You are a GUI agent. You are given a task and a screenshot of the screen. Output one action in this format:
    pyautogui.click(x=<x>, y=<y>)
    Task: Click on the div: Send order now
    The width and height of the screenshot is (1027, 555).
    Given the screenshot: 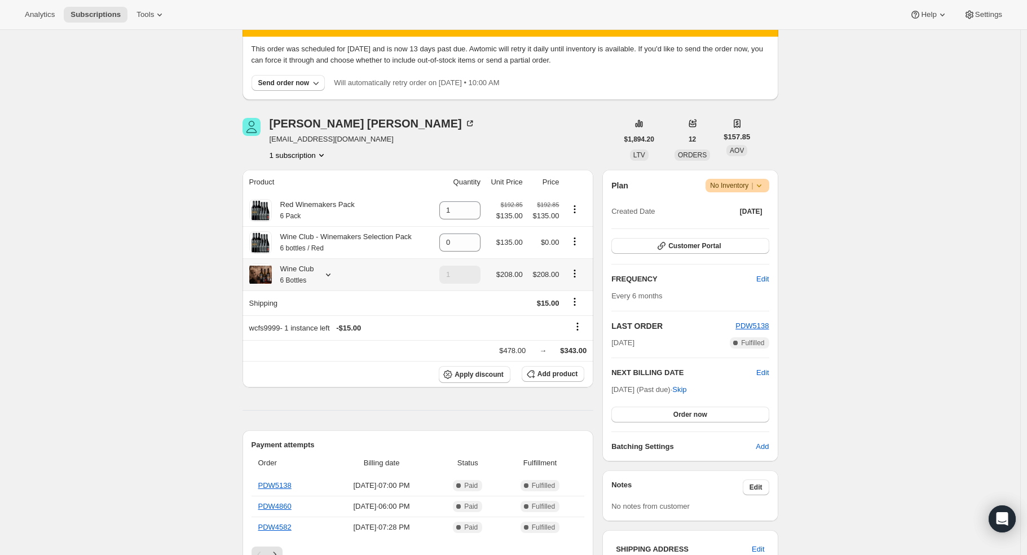 What is the action you would take?
    pyautogui.click(x=284, y=83)
    